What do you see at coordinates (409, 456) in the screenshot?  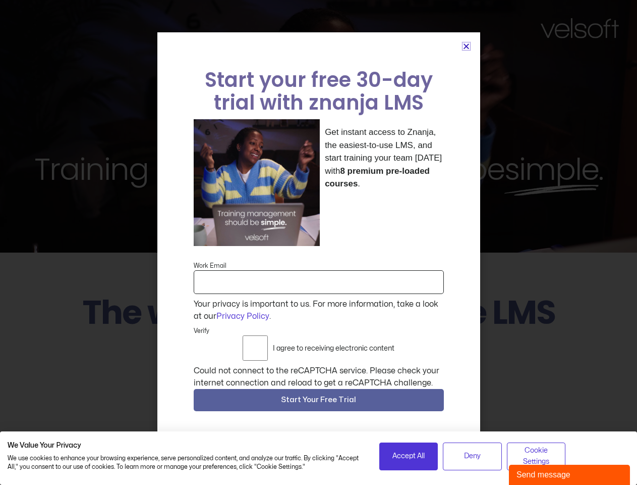 I see `button: Accept all cookies` at bounding box center [409, 456].